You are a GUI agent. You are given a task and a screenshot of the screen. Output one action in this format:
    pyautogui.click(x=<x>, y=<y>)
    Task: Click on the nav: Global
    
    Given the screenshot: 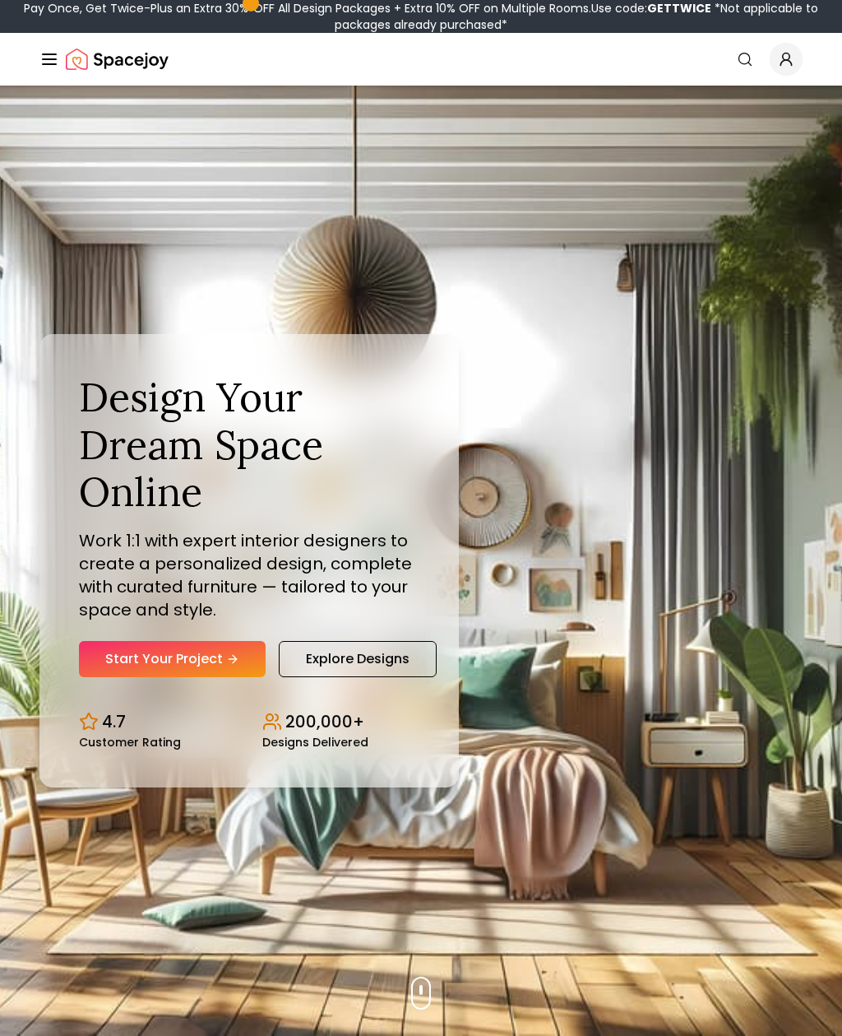 What is the action you would take?
    pyautogui.click(x=421, y=59)
    